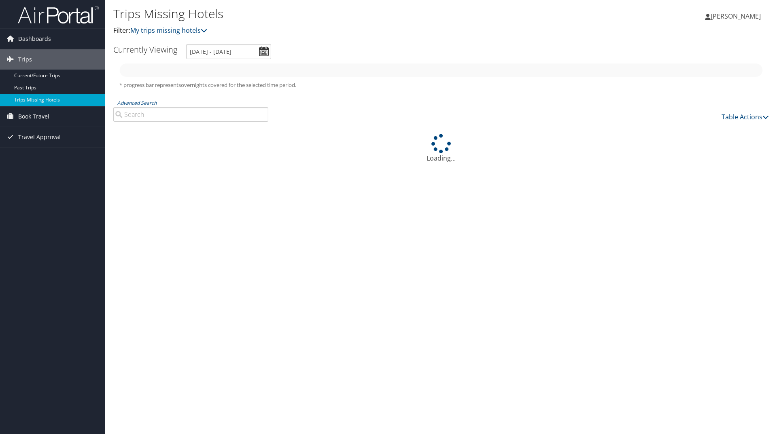  I want to click on span: Book Travel, so click(34, 117).